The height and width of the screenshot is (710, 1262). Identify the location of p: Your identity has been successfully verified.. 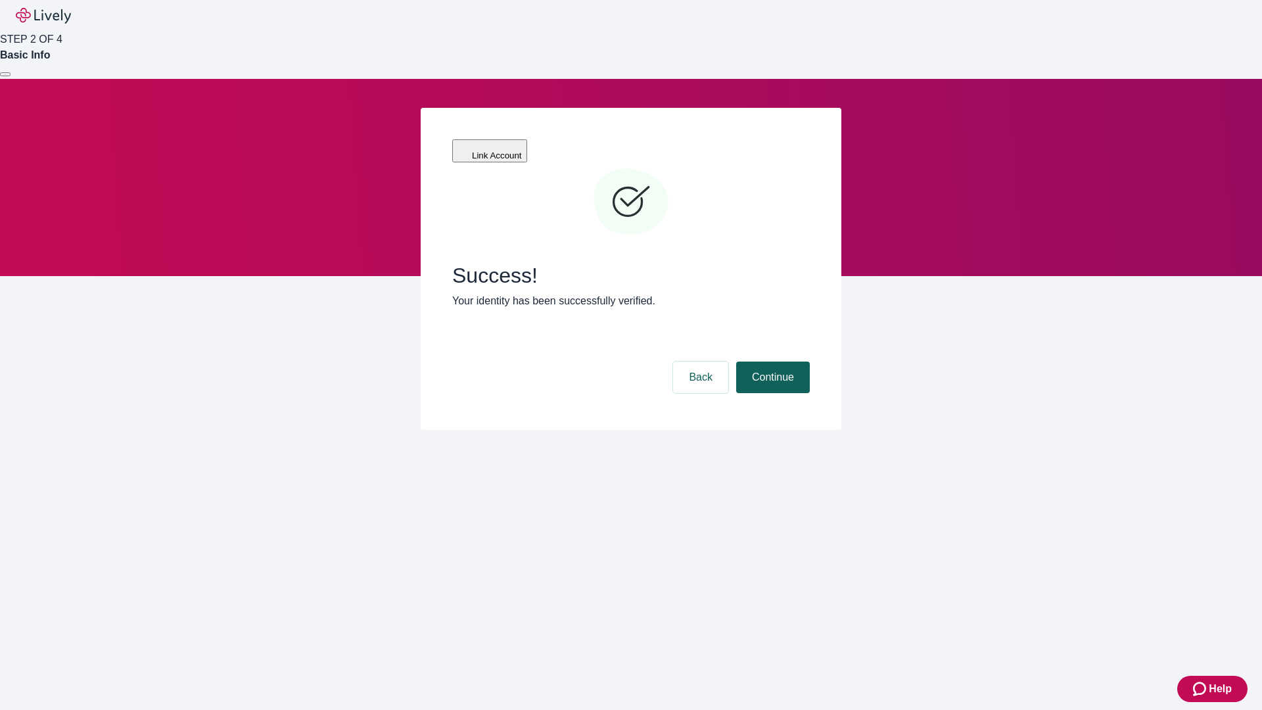
(631, 301).